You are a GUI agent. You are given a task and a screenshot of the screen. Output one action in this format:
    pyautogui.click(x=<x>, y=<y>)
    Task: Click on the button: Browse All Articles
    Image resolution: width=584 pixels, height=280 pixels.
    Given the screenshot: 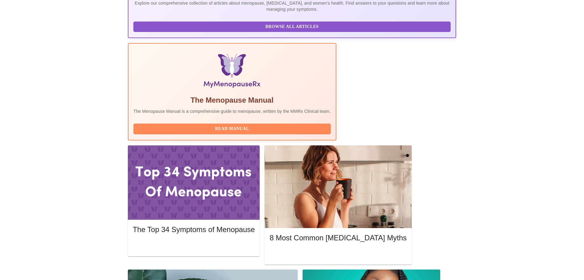 What is the action you would take?
    pyautogui.click(x=292, y=27)
    